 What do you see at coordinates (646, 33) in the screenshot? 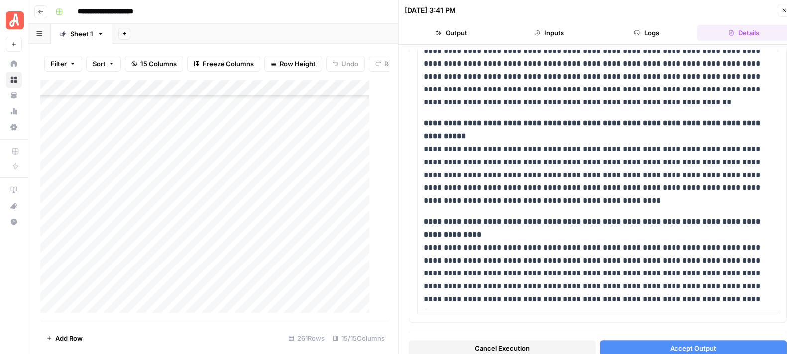
I see `button: Logs` at bounding box center [646, 33].